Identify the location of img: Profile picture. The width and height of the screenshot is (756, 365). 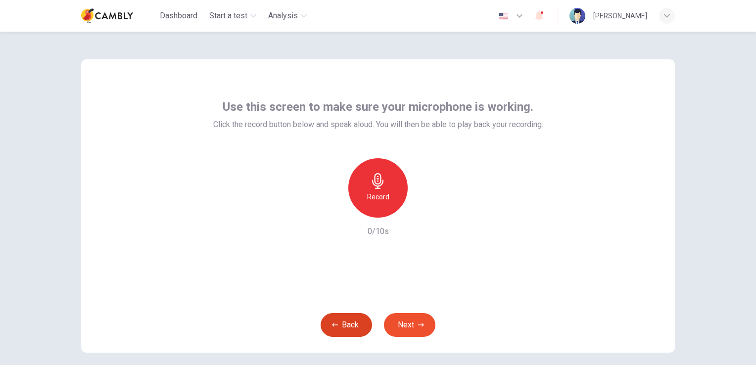
(577, 16).